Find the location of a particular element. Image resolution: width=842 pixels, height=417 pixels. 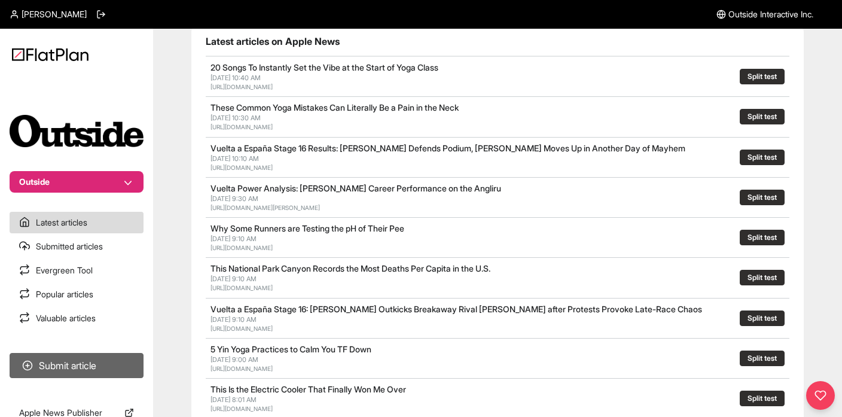

h1: Latest articles on Apple News is located at coordinates (498, 41).